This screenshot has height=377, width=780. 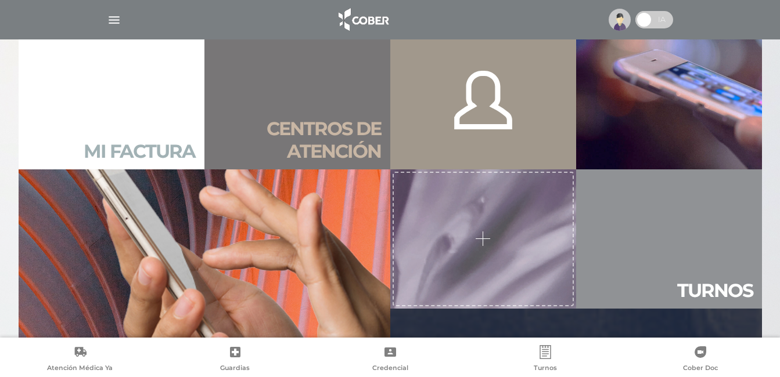 What do you see at coordinates (80, 369) in the screenshot?
I see `span: Atención Médica Ya` at bounding box center [80, 369].